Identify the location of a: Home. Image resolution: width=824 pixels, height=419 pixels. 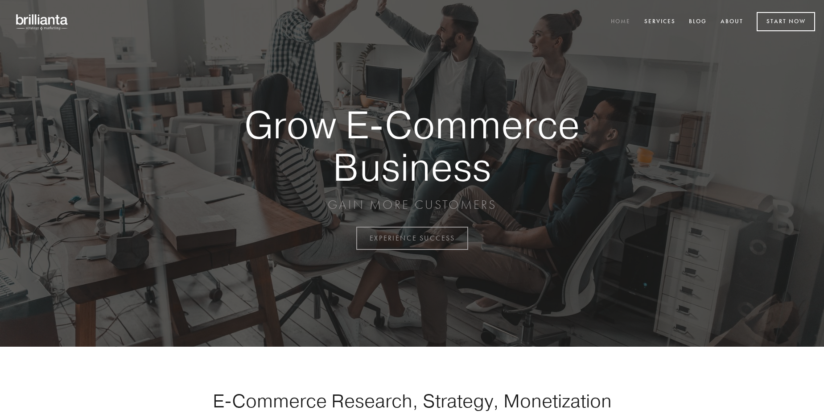
(621, 22).